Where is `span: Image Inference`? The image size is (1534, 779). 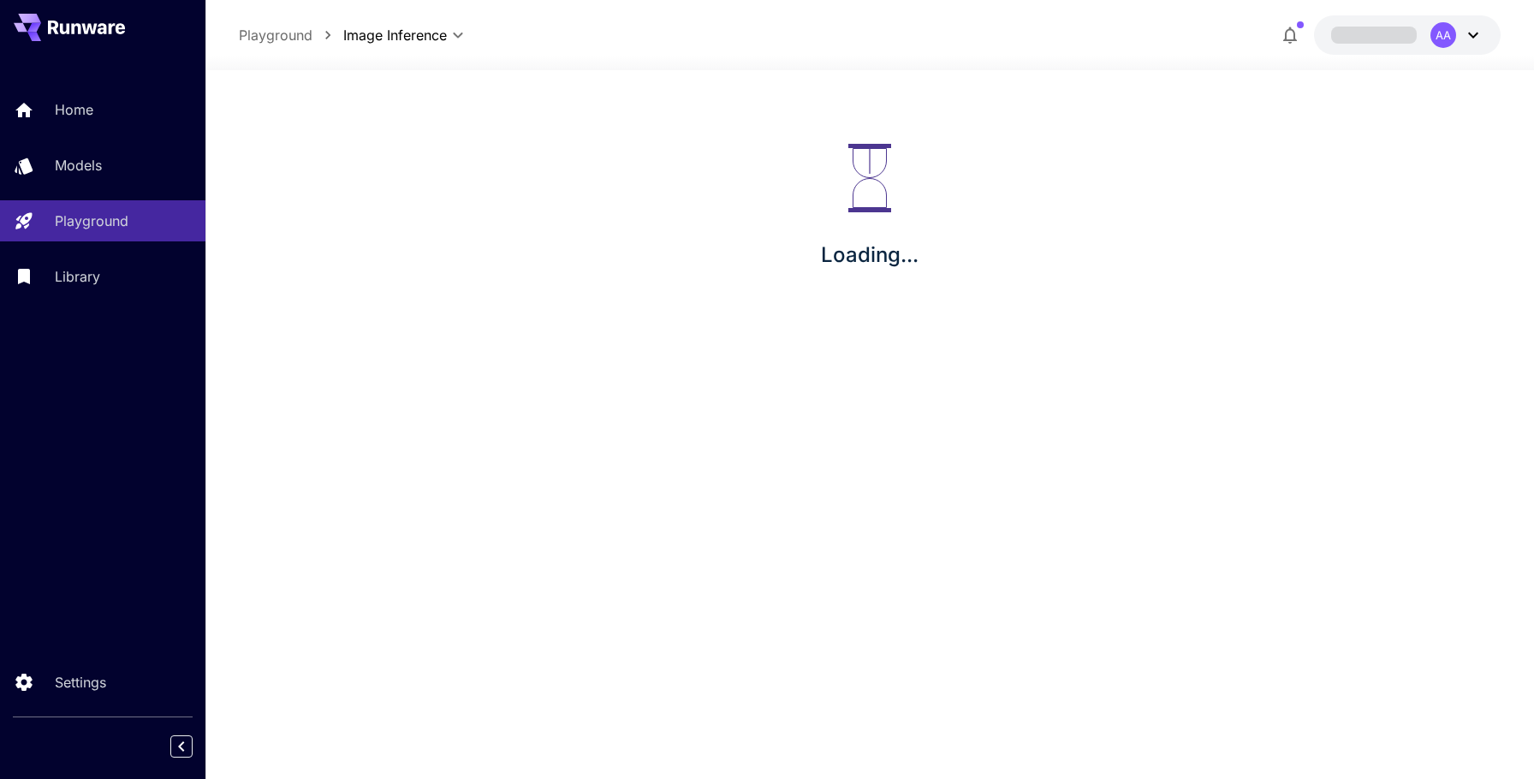
span: Image Inference is located at coordinates (395, 35).